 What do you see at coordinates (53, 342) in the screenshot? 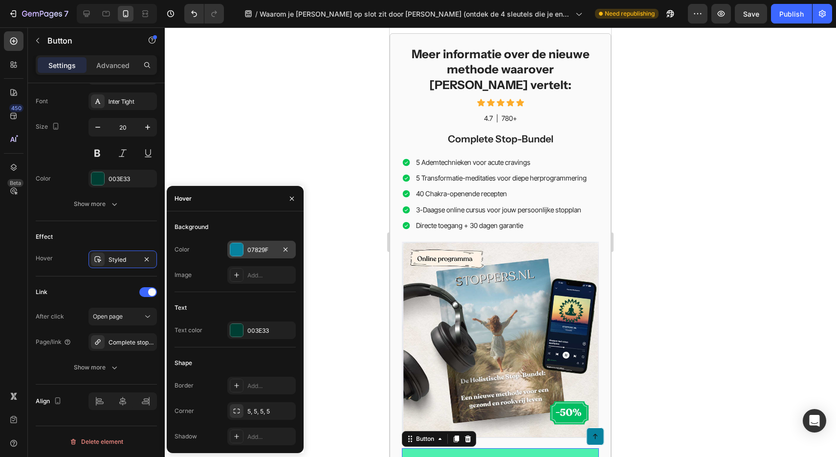
I see `div: Page/link` at bounding box center [53, 342].